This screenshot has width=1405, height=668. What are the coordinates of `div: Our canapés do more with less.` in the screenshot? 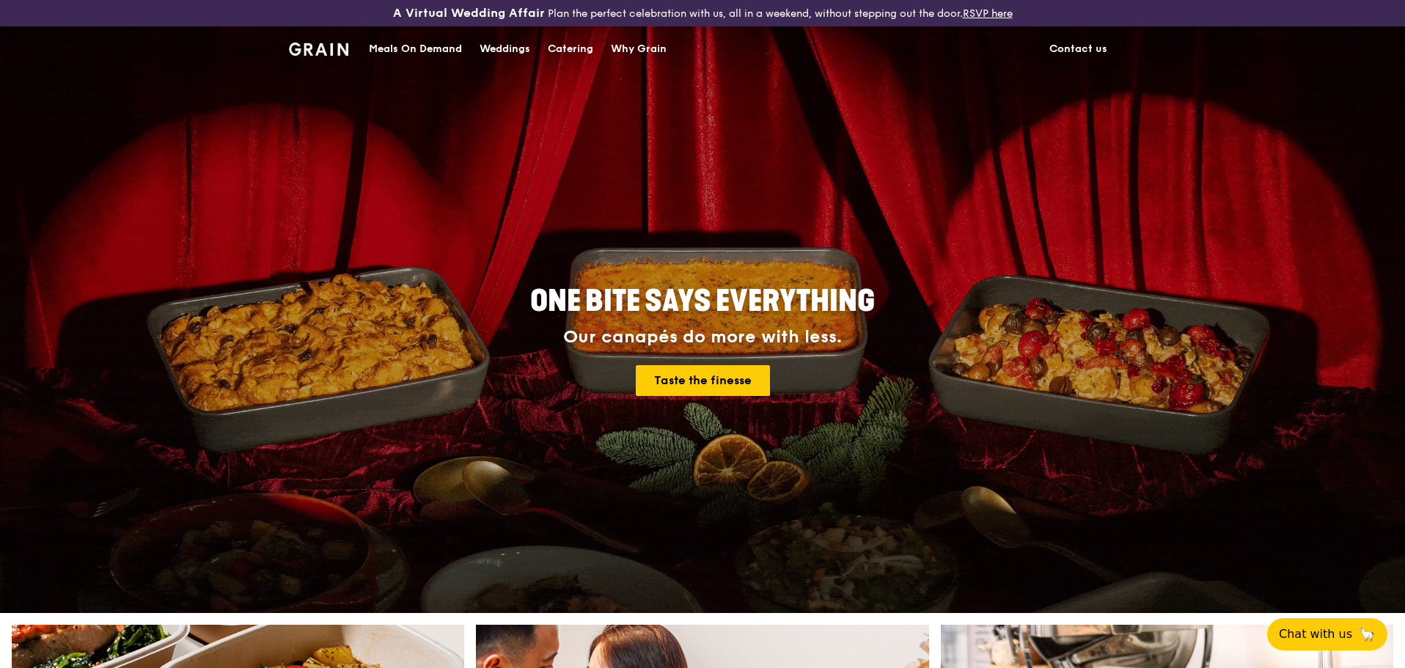 It's located at (702, 337).